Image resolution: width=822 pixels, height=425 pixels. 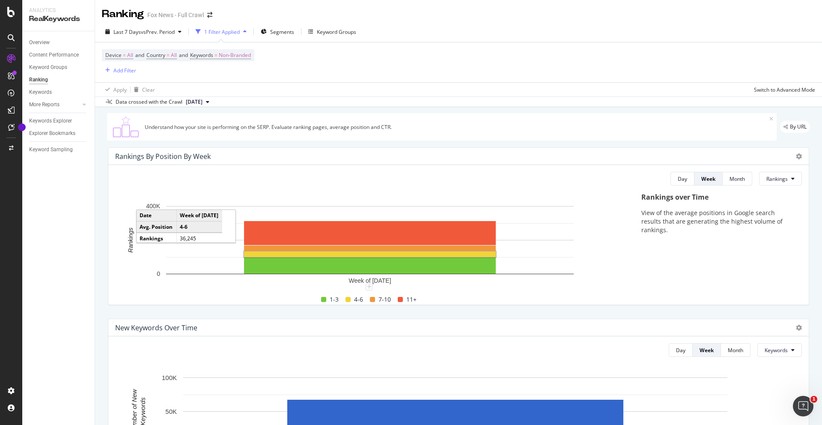 What do you see at coordinates (114, 55) in the screenshot?
I see `span: Device` at bounding box center [114, 55].